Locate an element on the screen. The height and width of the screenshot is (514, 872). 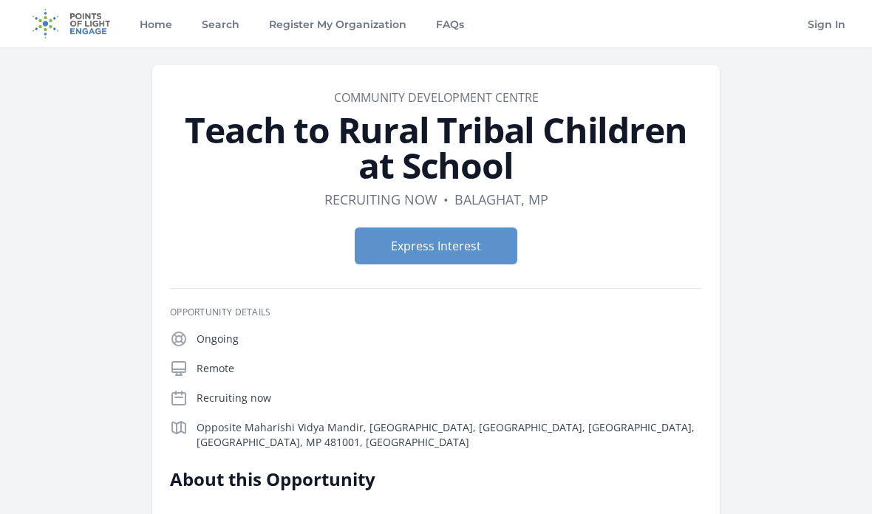
button: Express Interest is located at coordinates (436, 246).